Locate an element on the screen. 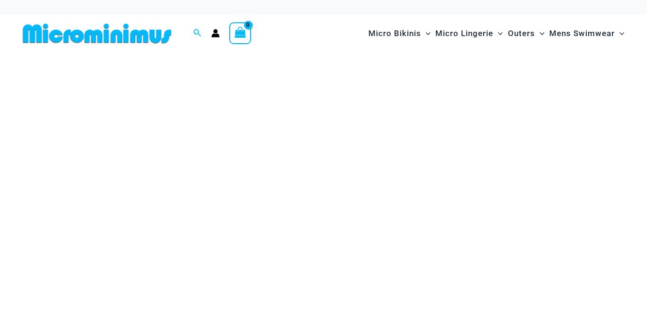  a: Micro LingerieMenu ToggleMenu Toggle is located at coordinates (469, 33).